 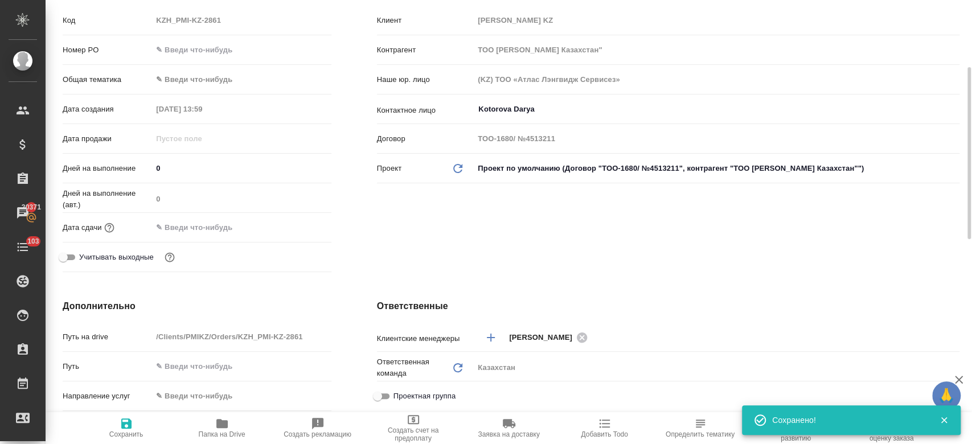 I want to click on span: Папка на Drive, so click(x=222, y=435).